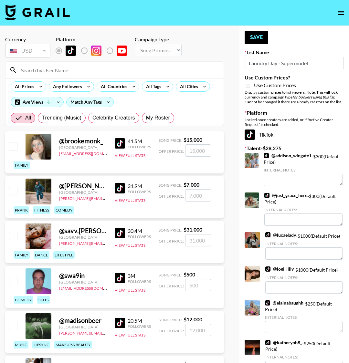 The width and height of the screenshot is (349, 363). What do you see at coordinates (41, 345) in the screenshot?
I see `div: lipsync` at bounding box center [41, 345].